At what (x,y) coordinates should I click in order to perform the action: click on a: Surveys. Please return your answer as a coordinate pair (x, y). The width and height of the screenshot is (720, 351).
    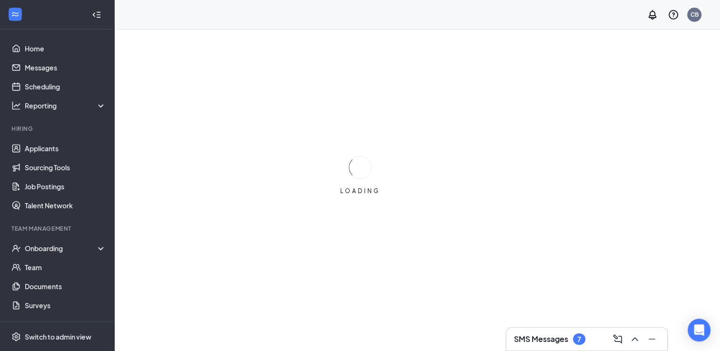
    Looking at the image, I should click on (65, 306).